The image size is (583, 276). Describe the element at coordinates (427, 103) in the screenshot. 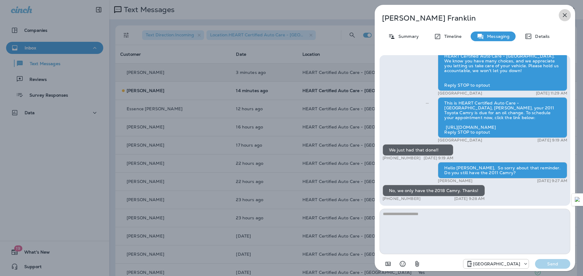

I see `span: Sent` at that location.